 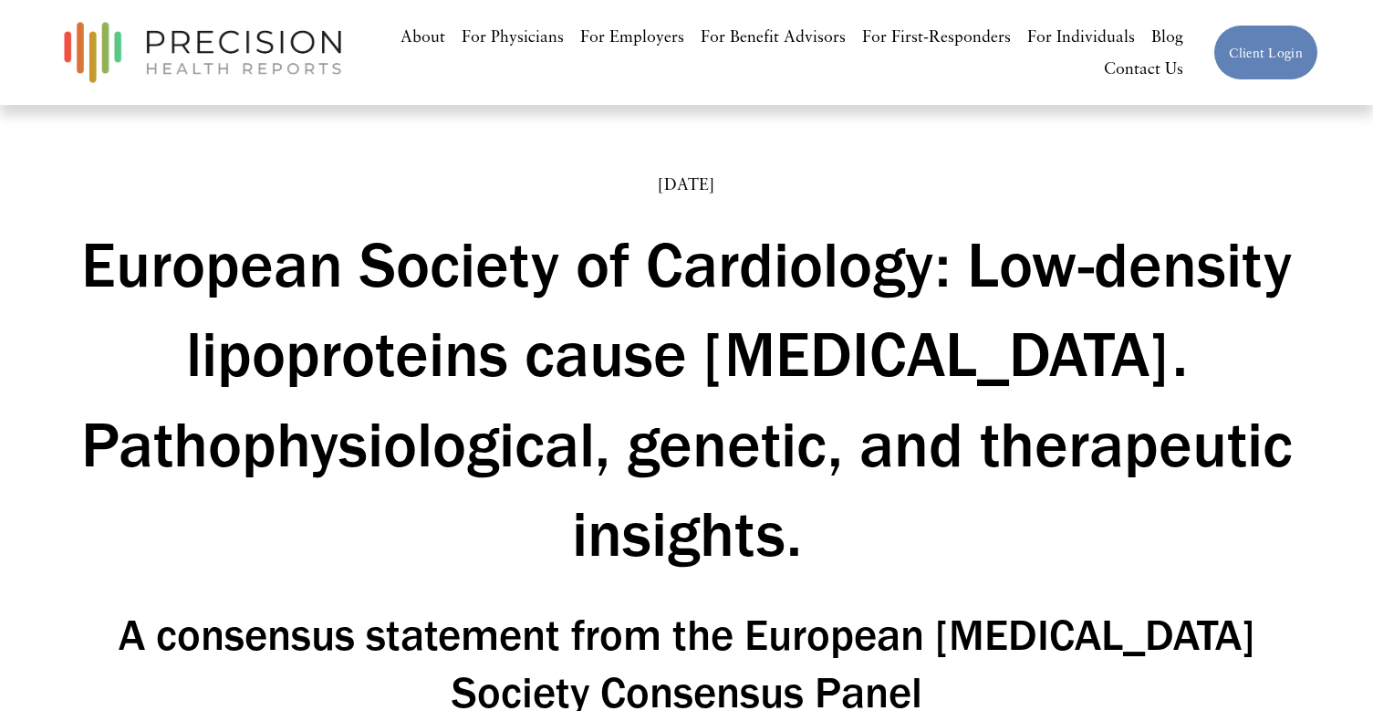 What do you see at coordinates (936, 36) in the screenshot?
I see `a: For First-Responders` at bounding box center [936, 36].